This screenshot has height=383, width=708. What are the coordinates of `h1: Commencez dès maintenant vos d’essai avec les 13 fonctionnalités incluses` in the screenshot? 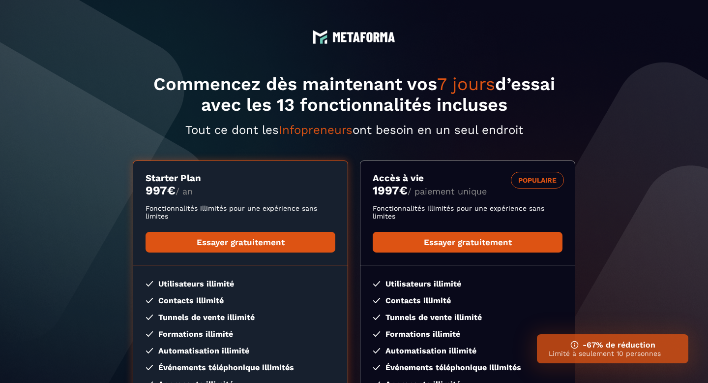 It's located at (354, 94).